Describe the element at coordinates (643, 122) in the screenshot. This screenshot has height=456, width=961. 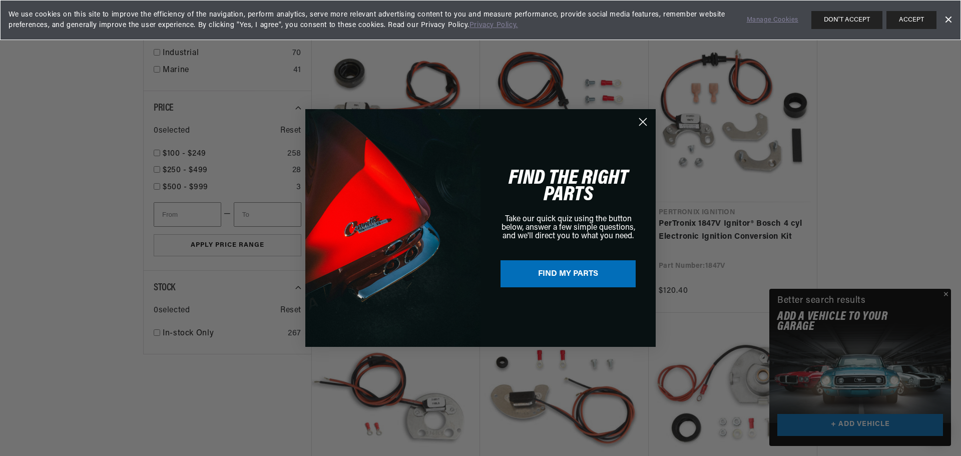
I see `button: Close dialog` at that location.